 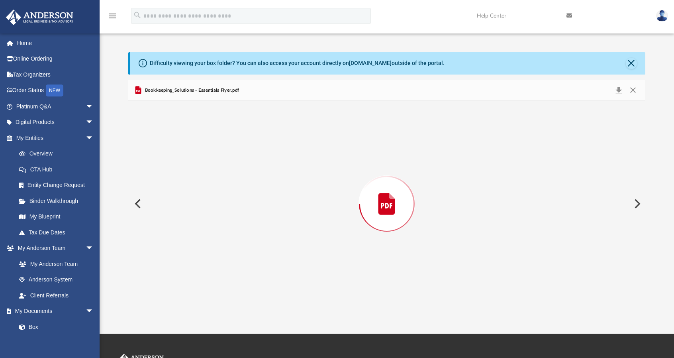 What do you see at coordinates (191, 90) in the screenshot?
I see `span: Bookkeeping_Solutions - Essentials Flyer.pdf` at bounding box center [191, 90].